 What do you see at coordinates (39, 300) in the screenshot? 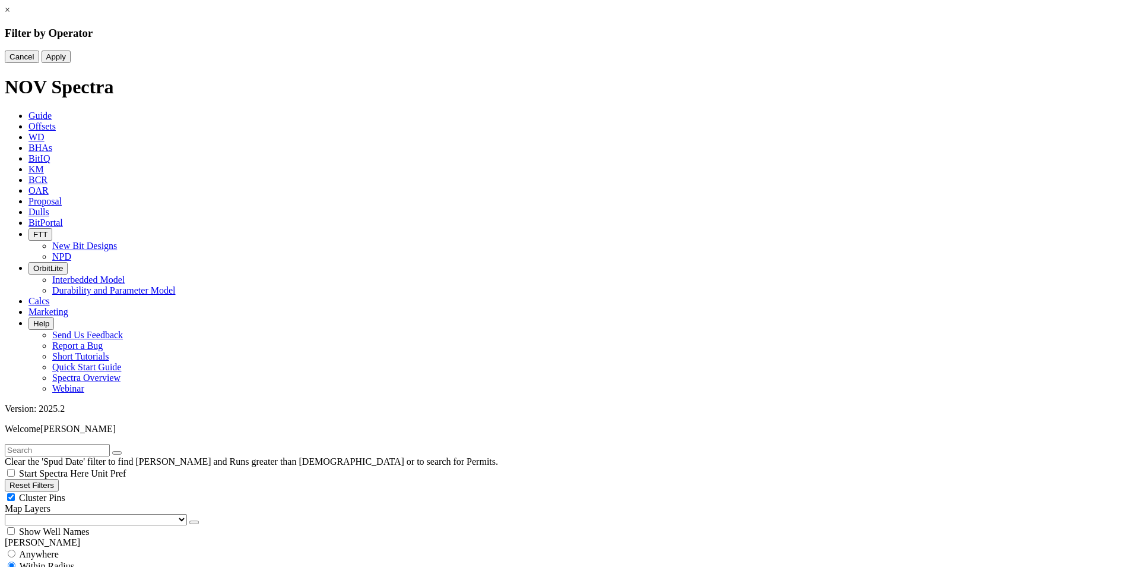
I see `span: Calcs` at bounding box center [39, 300].